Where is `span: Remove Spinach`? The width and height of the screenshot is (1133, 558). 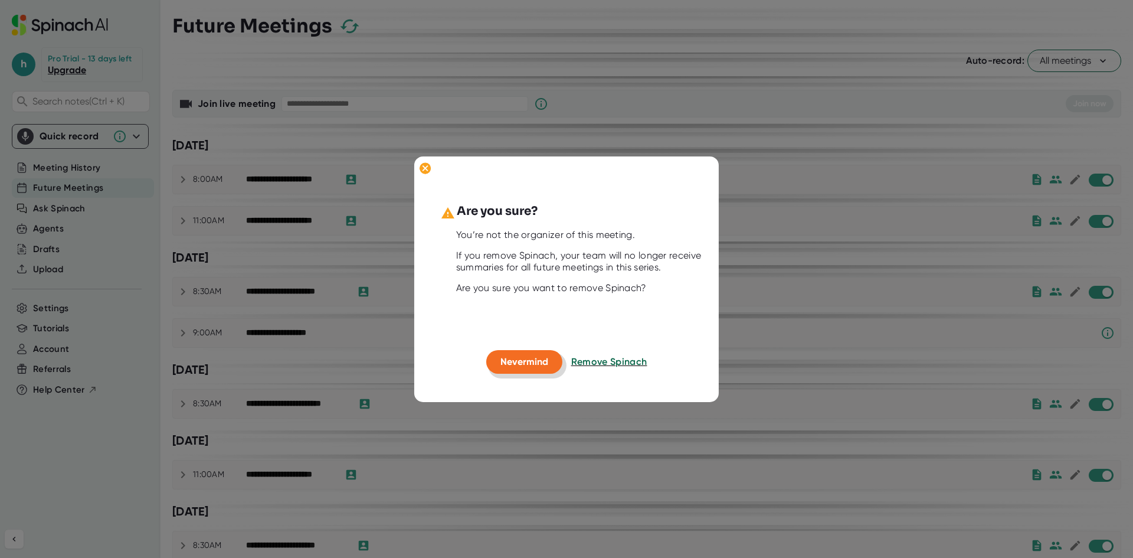
span: Remove Spinach is located at coordinates (609, 361).